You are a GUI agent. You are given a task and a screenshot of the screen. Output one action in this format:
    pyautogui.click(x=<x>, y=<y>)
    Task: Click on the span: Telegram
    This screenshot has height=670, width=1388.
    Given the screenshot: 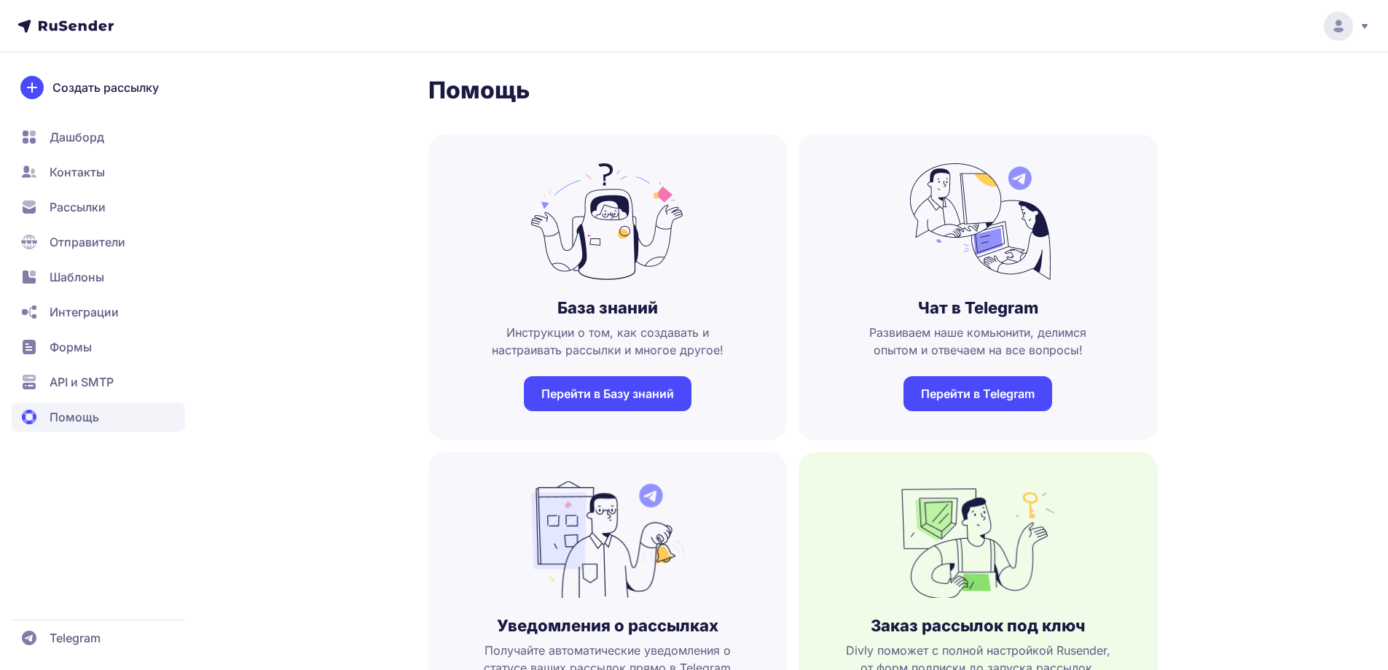 What is the action you would take?
    pyautogui.click(x=75, y=638)
    